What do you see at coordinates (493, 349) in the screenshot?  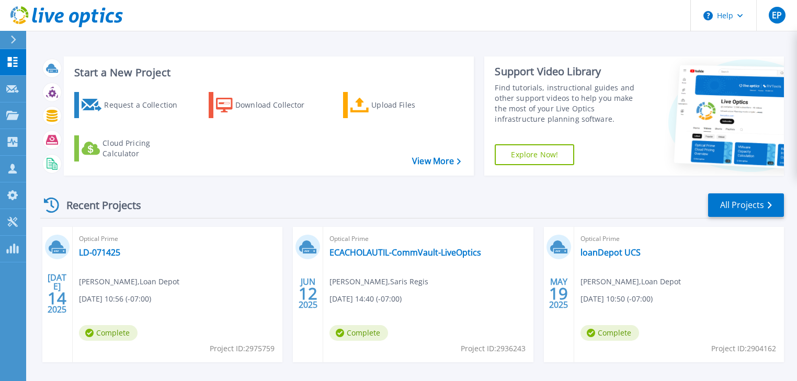 I see `span: Project ID: 2936243` at bounding box center [493, 349].